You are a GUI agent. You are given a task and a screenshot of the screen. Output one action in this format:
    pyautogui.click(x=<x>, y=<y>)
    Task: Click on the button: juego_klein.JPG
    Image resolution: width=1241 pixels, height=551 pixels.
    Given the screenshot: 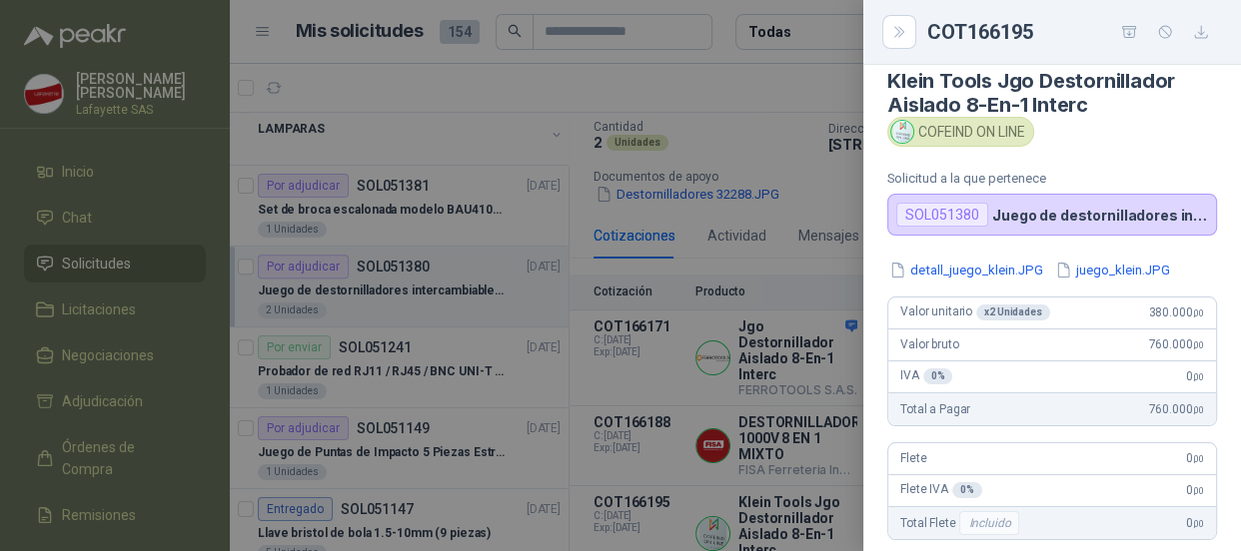 What is the action you would take?
    pyautogui.click(x=1112, y=270)
    